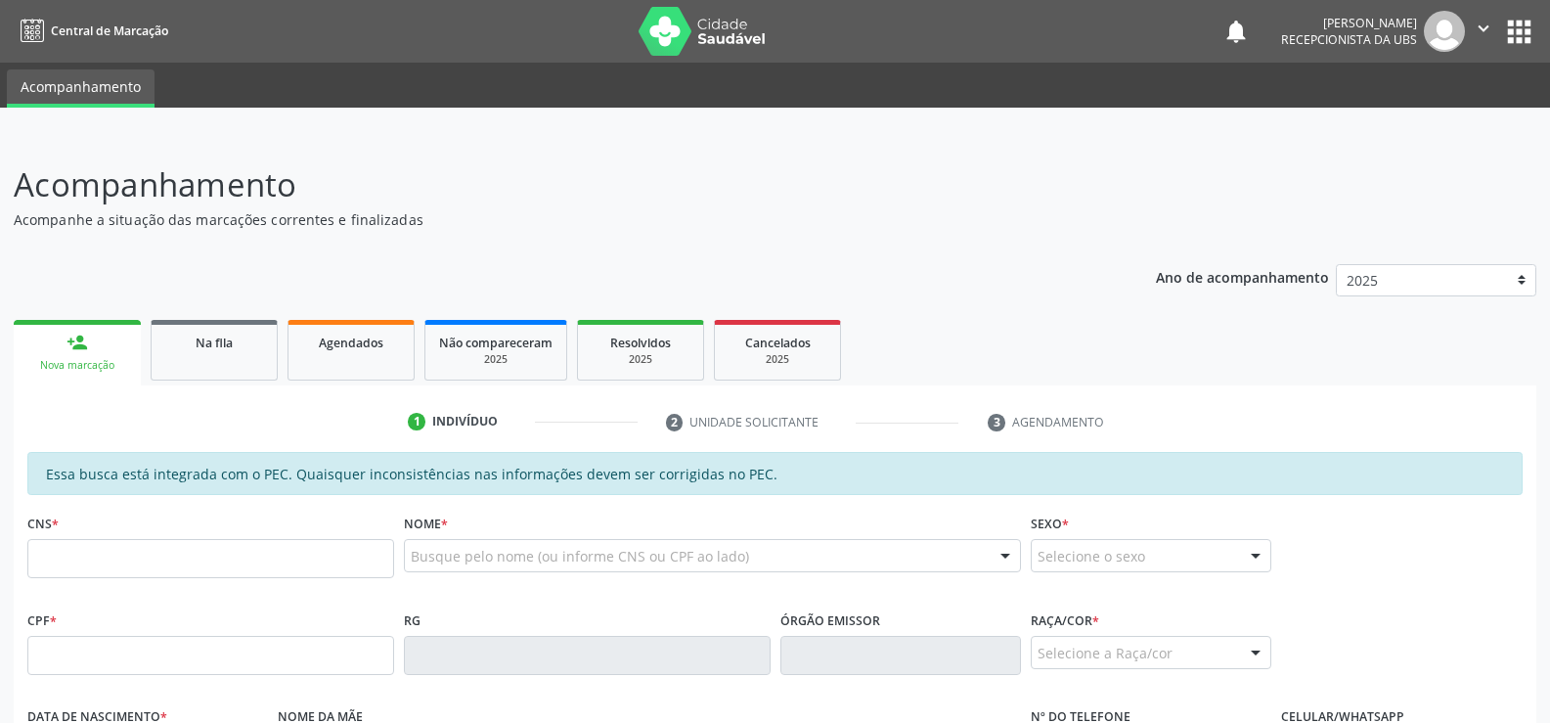  What do you see at coordinates (1065, 620) in the screenshot?
I see `label: Raça/cor` at bounding box center [1065, 620].